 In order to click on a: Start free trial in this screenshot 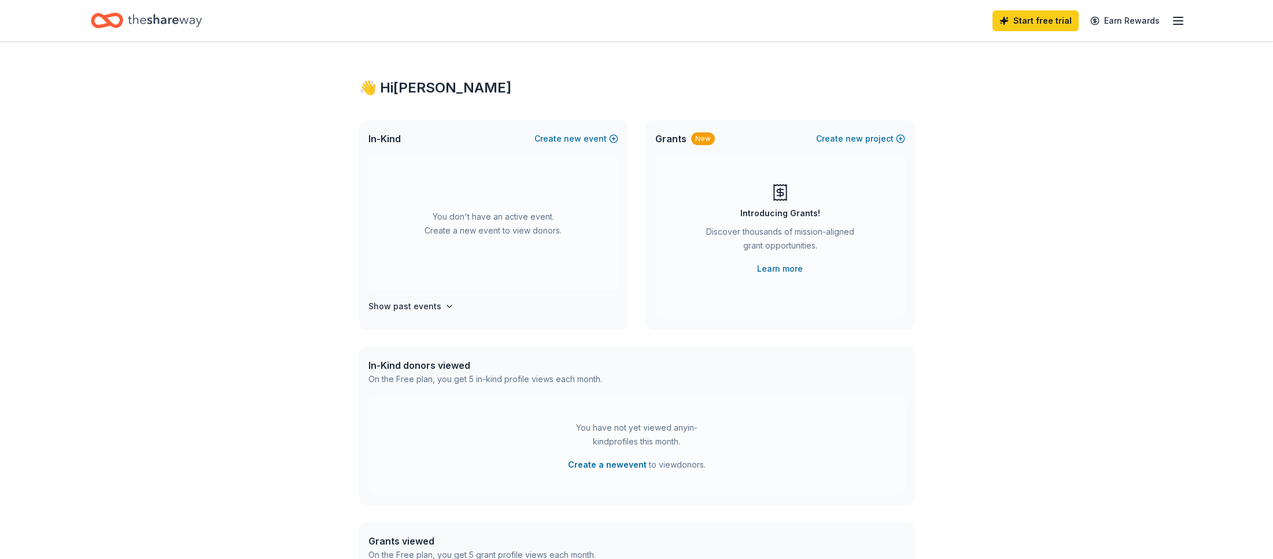, I will do `click(1035, 21)`.